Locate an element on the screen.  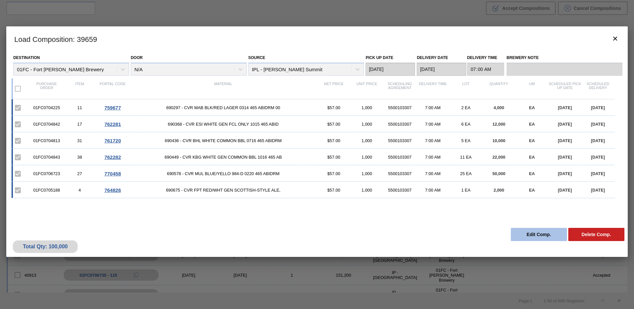
div: 01FC0705188 is located at coordinates (47, 190).